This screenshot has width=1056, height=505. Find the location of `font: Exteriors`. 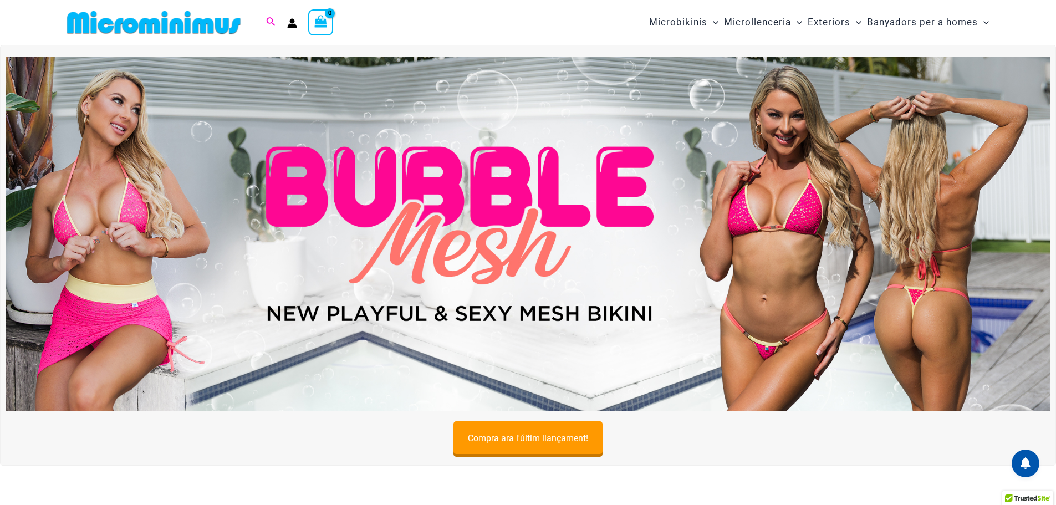

font: Exteriors is located at coordinates (829, 22).